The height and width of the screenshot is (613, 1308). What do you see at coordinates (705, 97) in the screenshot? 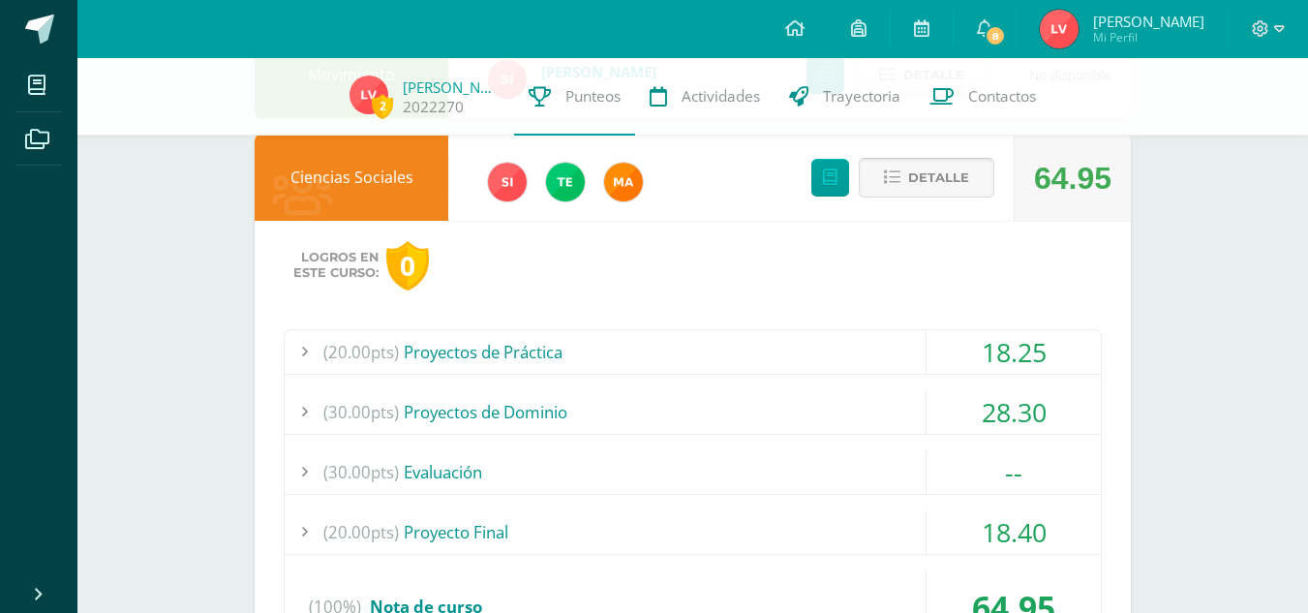
I see `a: Actividades` at bounding box center [705, 97].